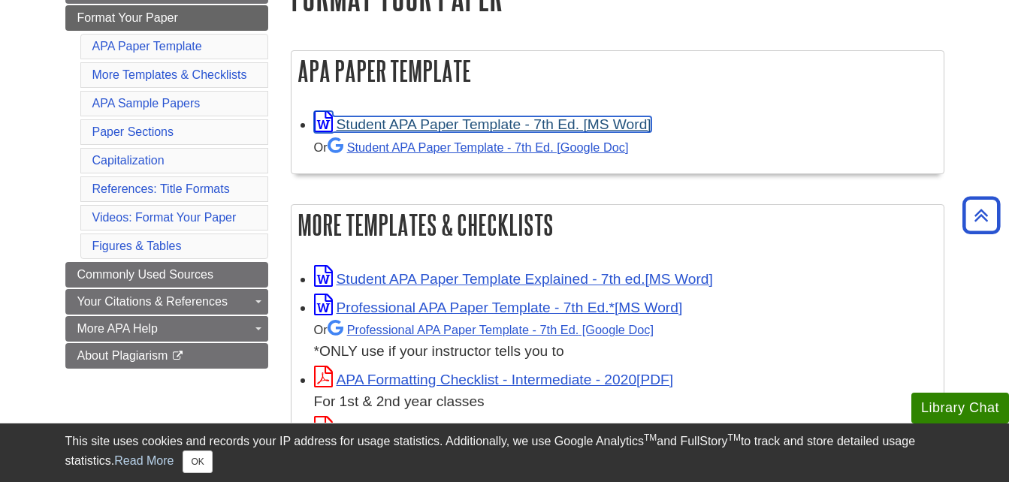  I want to click on a: Capitalization, so click(128, 160).